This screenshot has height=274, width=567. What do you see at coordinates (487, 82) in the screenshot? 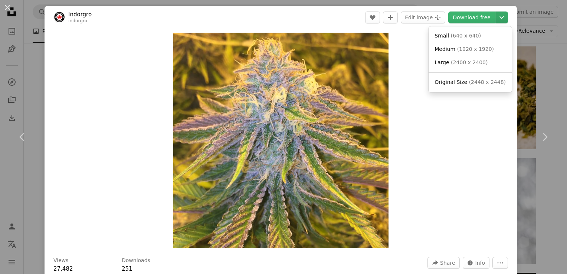
I see `span: ( 2448 x 2448 )` at bounding box center [487, 82].